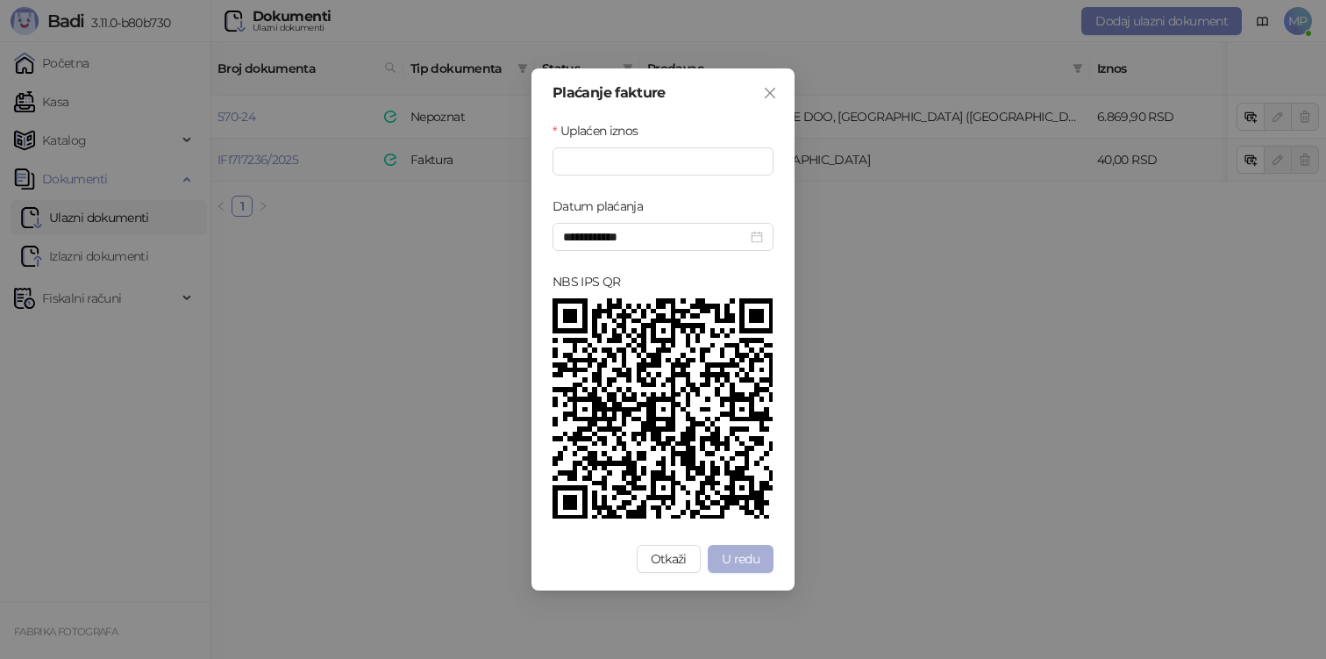  What do you see at coordinates (662, 408) in the screenshot?
I see `img: NBS IPS QR Kod` at bounding box center [662, 408].